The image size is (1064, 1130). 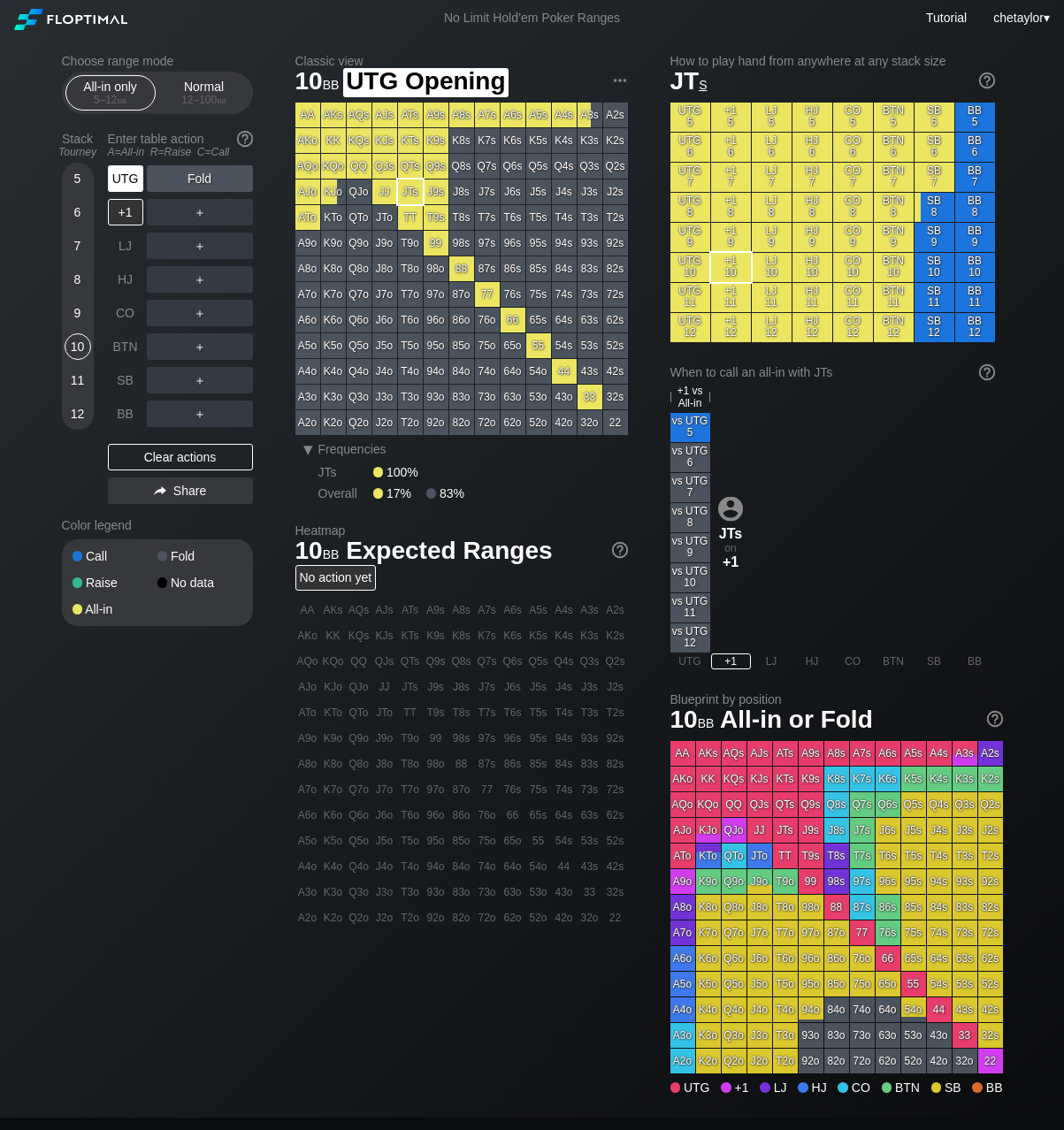 I want to click on div: 43s, so click(x=590, y=371).